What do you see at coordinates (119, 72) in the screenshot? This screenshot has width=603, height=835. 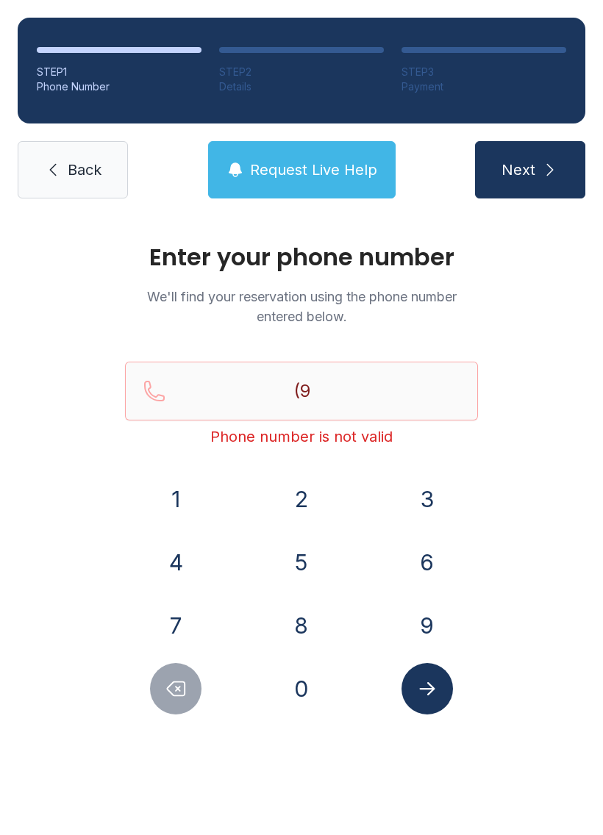 I see `div: STEP 1` at bounding box center [119, 72].